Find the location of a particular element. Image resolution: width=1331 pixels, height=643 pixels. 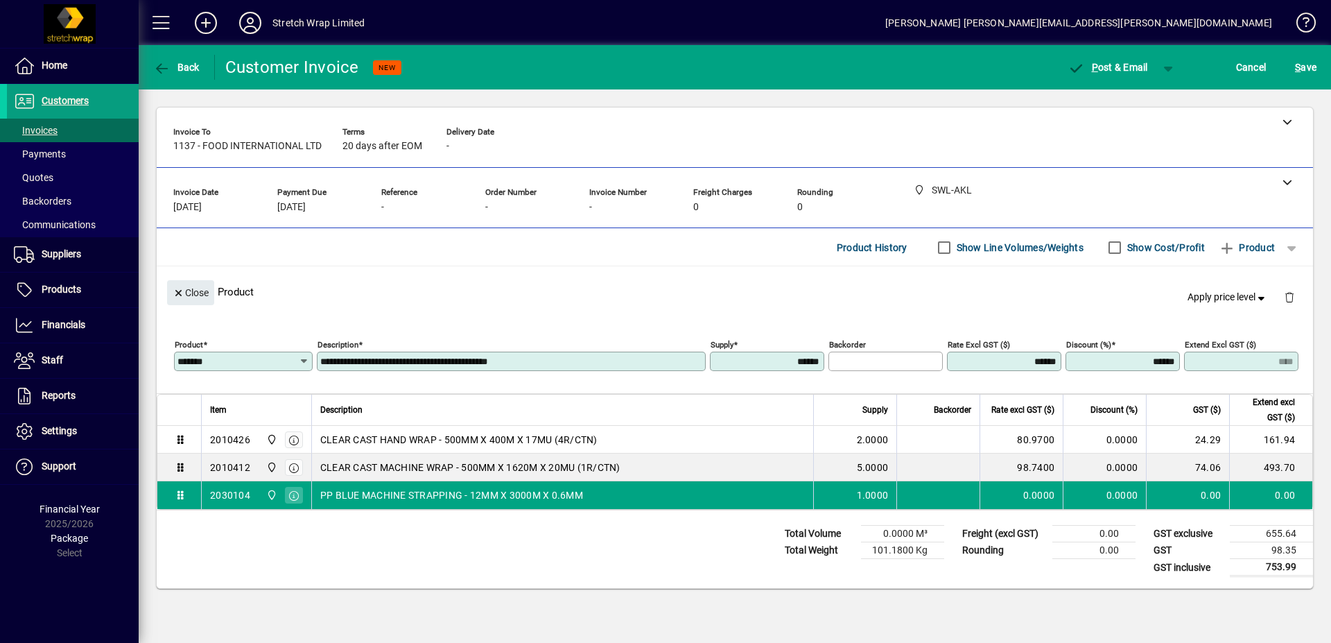

span: Product is located at coordinates (1247, 248).